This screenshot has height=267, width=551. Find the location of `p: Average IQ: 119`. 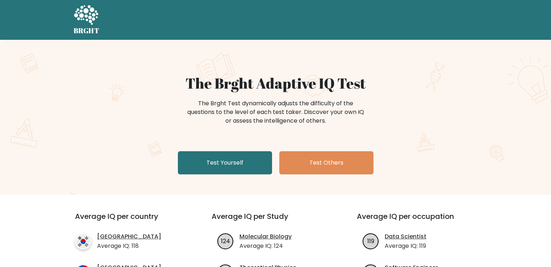

p: Average IQ: 119 is located at coordinates (405, 246).